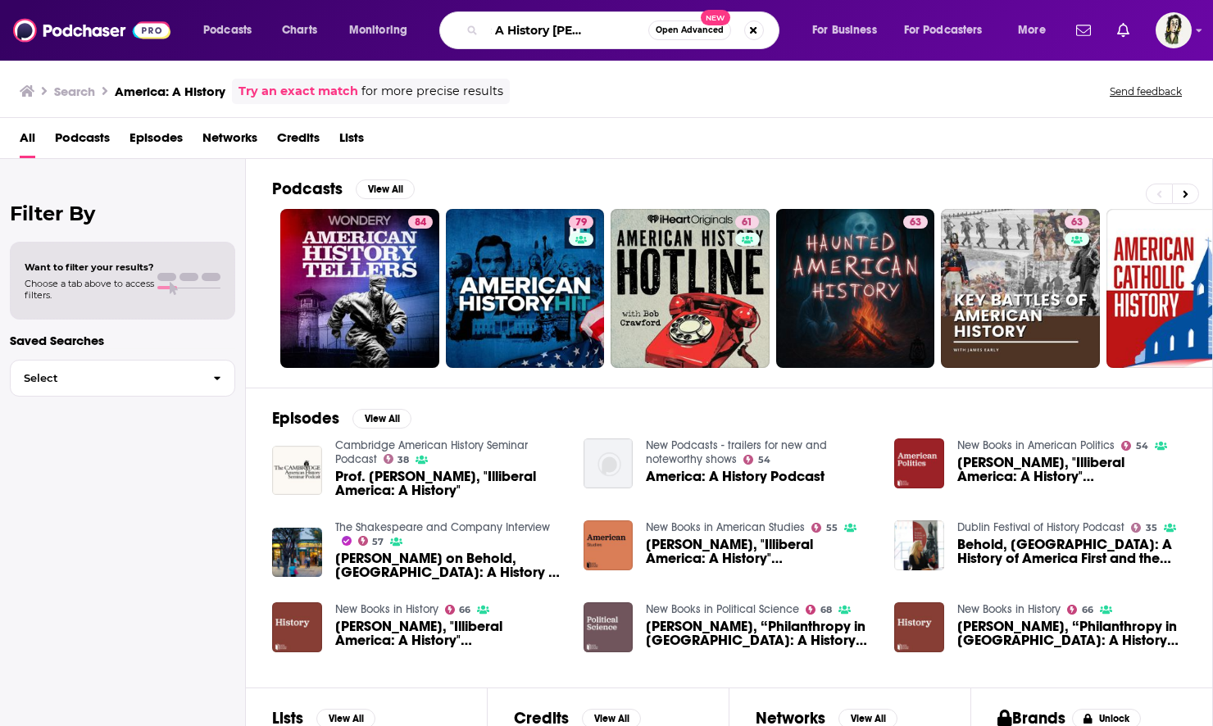 Image resolution: width=1213 pixels, height=726 pixels. What do you see at coordinates (82, 141) in the screenshot?
I see `a: Podcasts` at bounding box center [82, 141].